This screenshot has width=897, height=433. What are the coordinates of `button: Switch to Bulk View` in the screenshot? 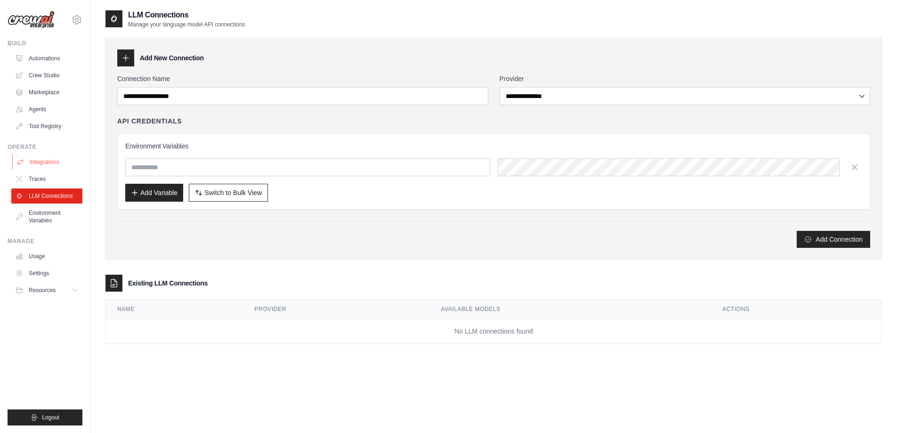 It's located at (228, 193).